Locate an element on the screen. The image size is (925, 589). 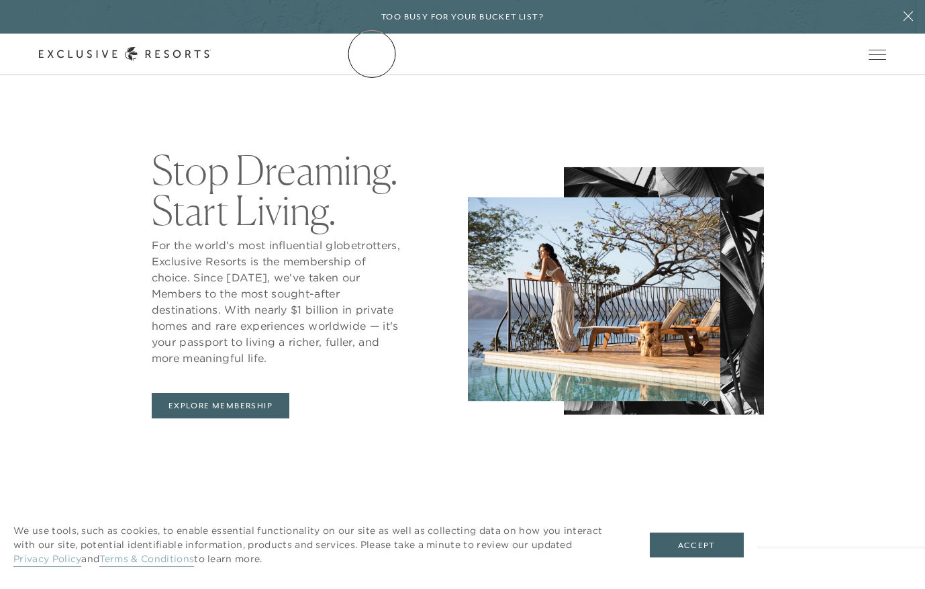
h6: Too busy for your bucket list? is located at coordinates (462, 17).